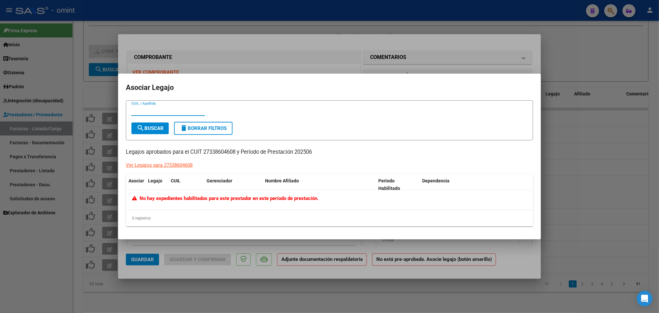  Describe the element at coordinates (203, 128) in the screenshot. I see `span: Borrar Filtros` at that location.